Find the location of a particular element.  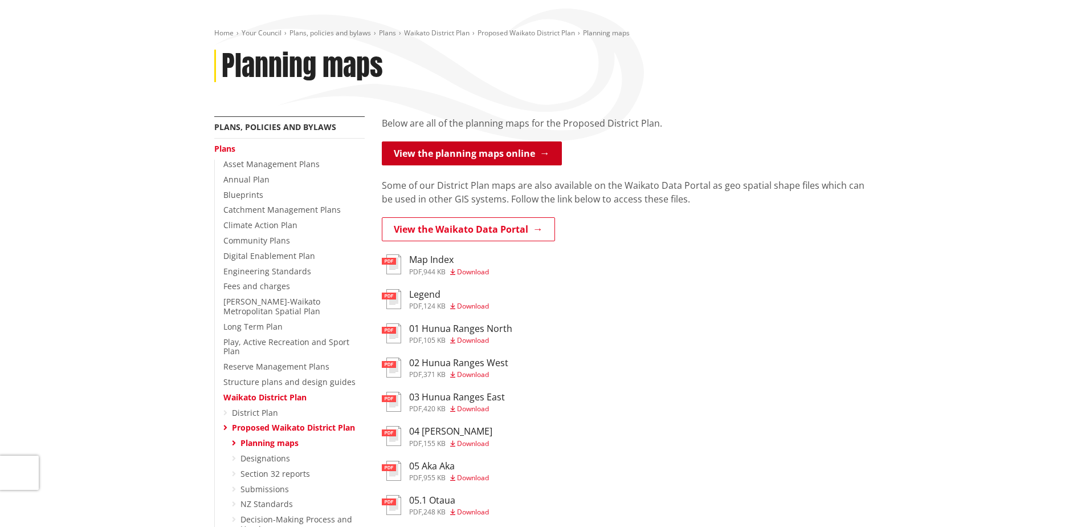

a: Section 32 reports is located at coordinates (275, 473).